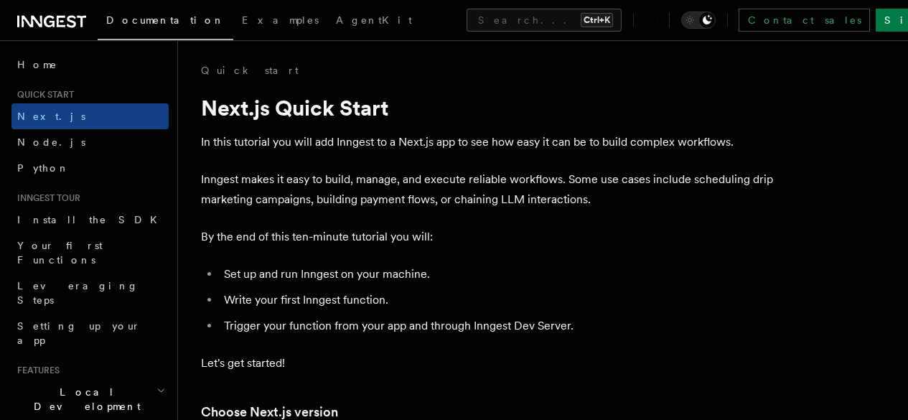 Image resolution: width=908 pixels, height=420 pixels. Describe the element at coordinates (488, 108) in the screenshot. I see `h1: Next.js Quick Start` at that location.